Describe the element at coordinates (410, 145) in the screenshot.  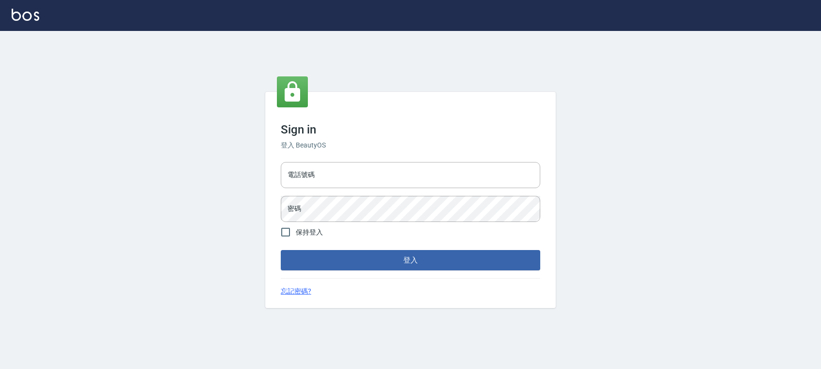
I see `h6: 登入 BeautyOS` at that location.